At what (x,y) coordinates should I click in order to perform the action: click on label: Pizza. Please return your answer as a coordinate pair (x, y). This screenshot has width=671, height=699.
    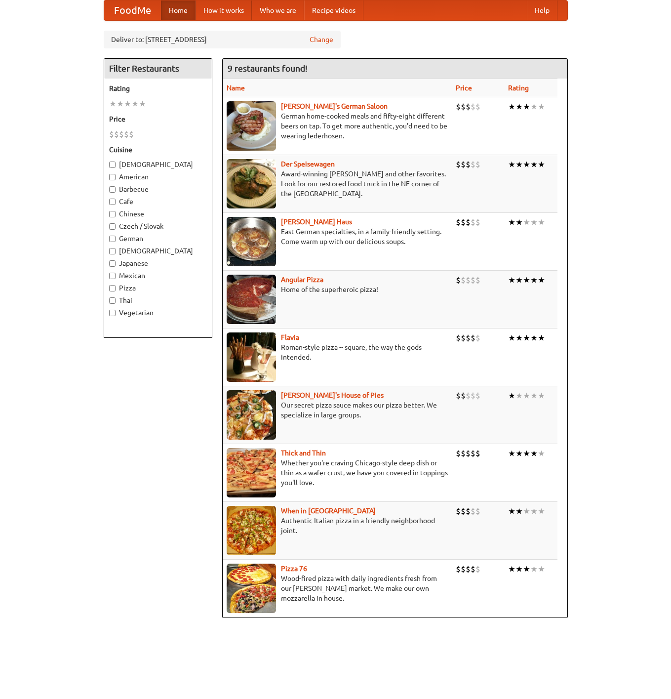
    Looking at the image, I should click on (158, 288).